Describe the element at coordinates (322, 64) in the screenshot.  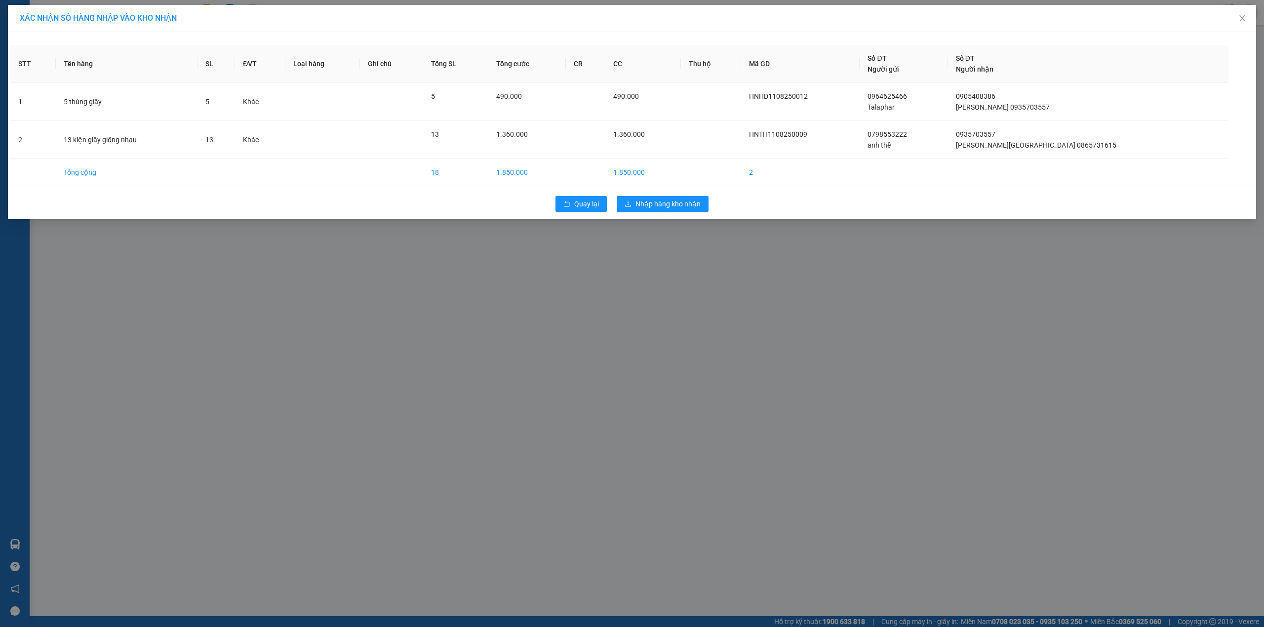
I see `th: Loại hàng` at that location.